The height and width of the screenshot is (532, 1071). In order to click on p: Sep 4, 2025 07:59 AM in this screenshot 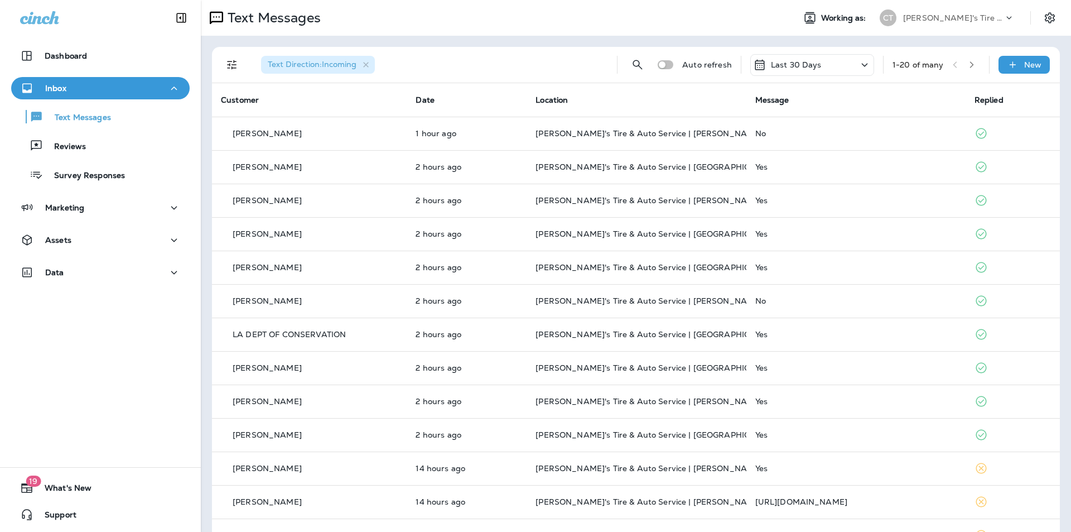, I will do `click(466, 133)`.